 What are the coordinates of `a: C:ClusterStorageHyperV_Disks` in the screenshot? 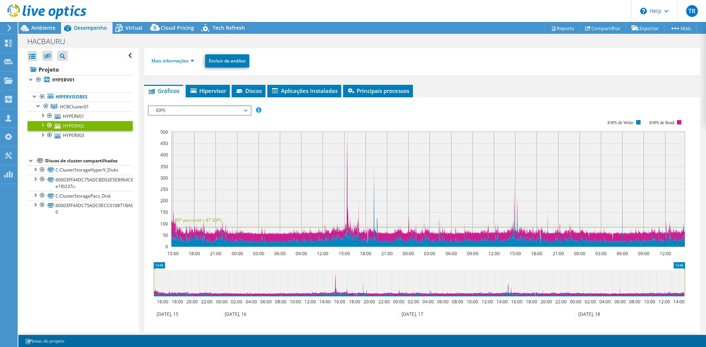 It's located at (80, 170).